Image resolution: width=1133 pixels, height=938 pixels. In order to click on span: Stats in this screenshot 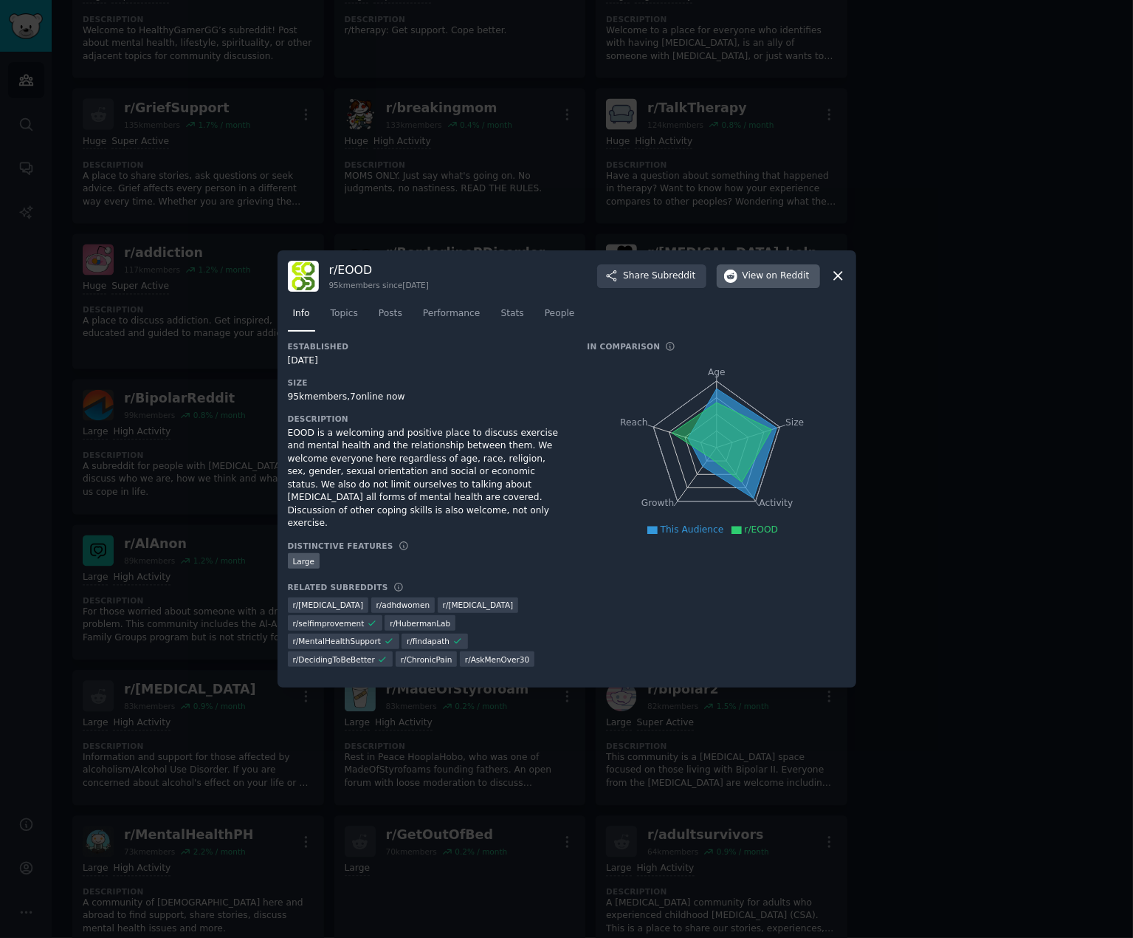, I will do `click(512, 314)`.